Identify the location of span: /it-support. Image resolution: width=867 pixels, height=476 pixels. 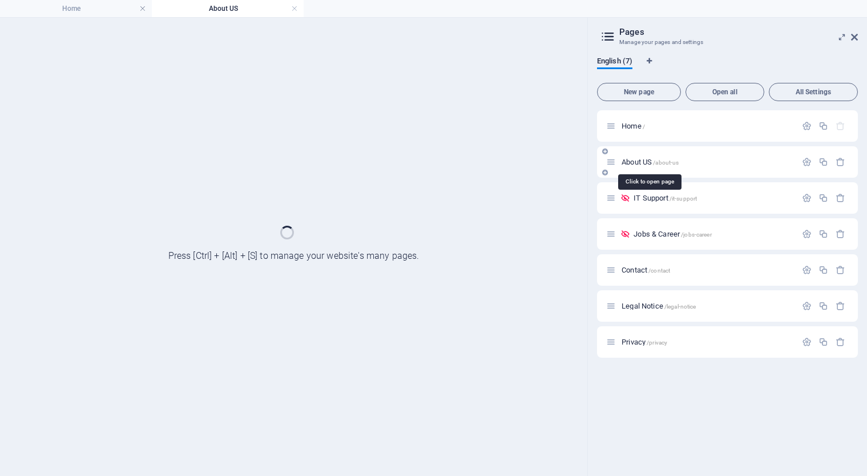
(683, 198).